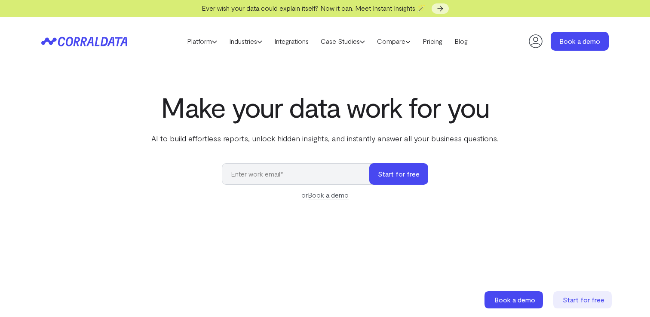  What do you see at coordinates (325, 138) in the screenshot?
I see `p: AI to build effortless reports, unlock hidden insights, and instantly answer all your business qu...` at bounding box center [325, 138].